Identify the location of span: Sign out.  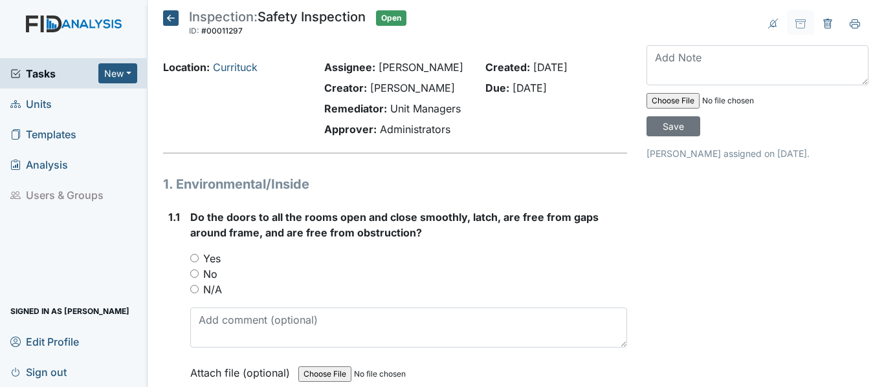
(38, 372).